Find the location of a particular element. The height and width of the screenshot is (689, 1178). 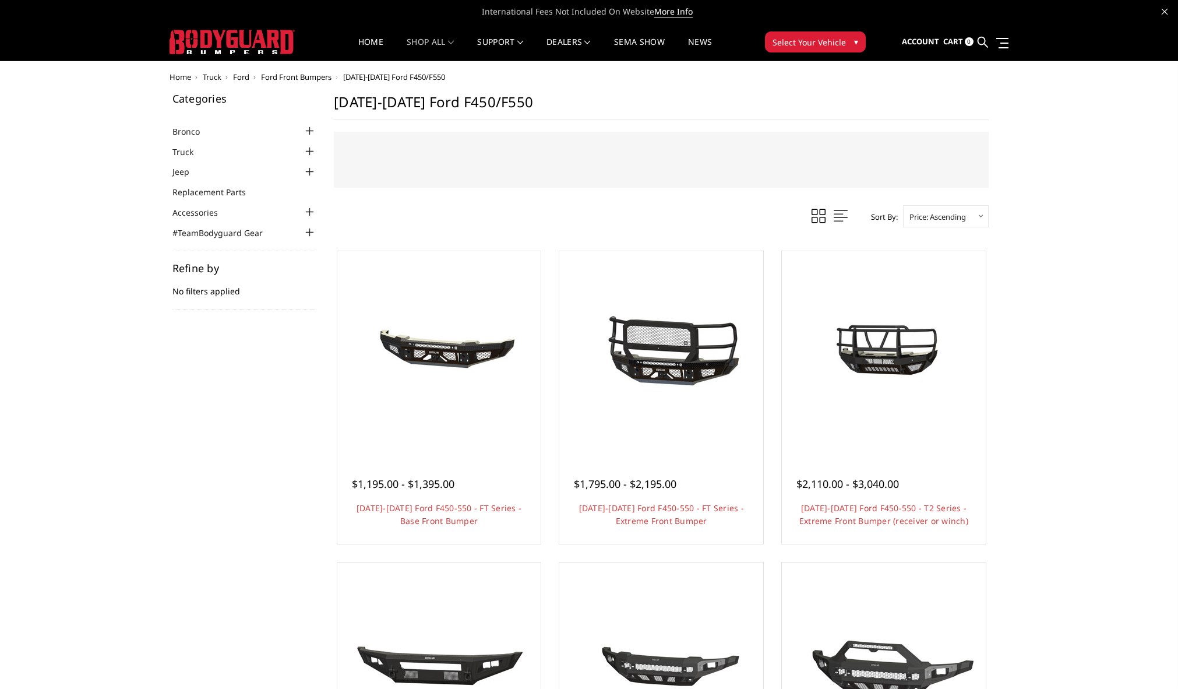

span: Home is located at coordinates (180, 77).